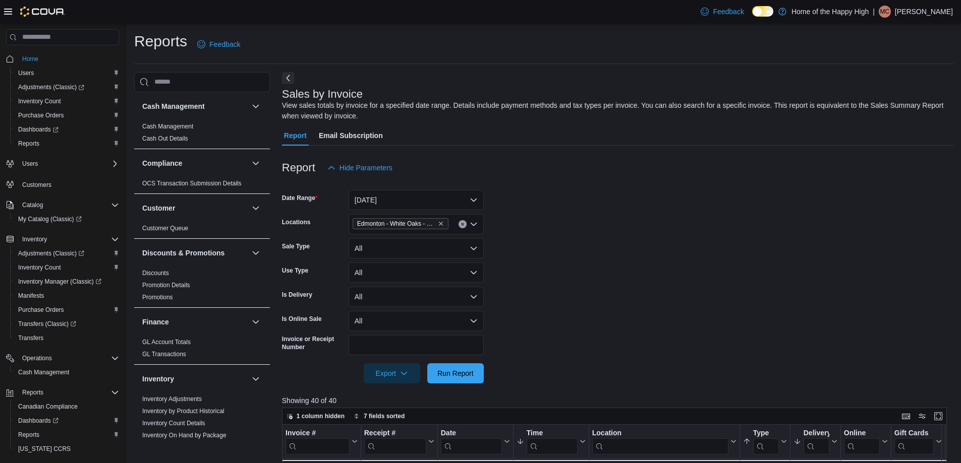  Describe the element at coordinates (67, 338) in the screenshot. I see `button: Transfers` at that location.